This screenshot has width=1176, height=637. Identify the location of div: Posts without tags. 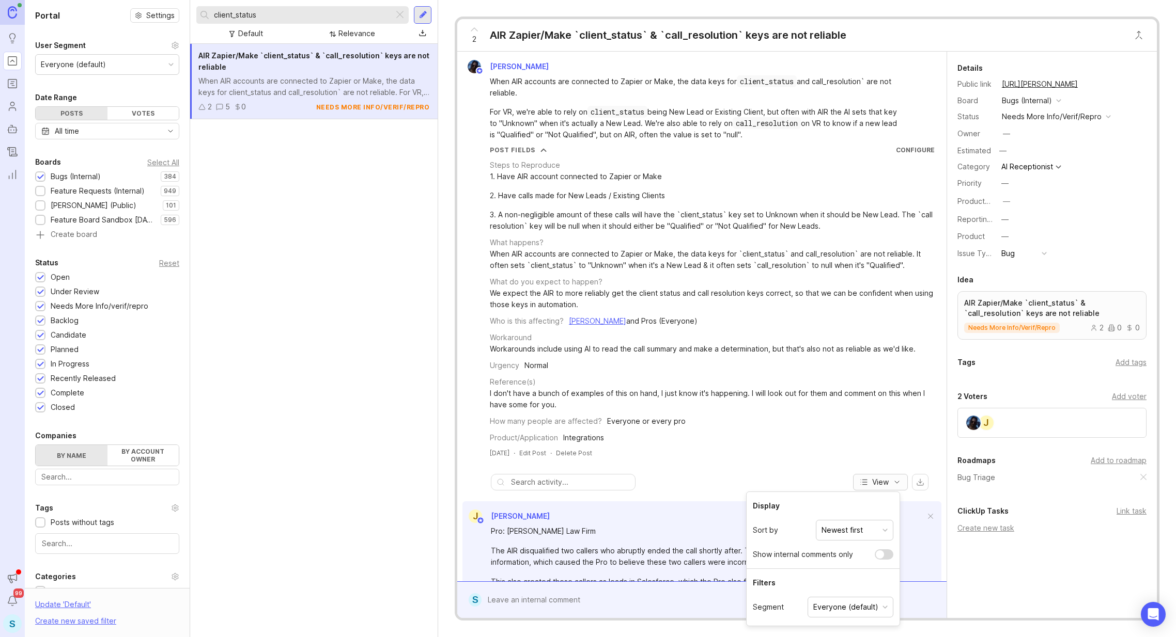
(82, 523).